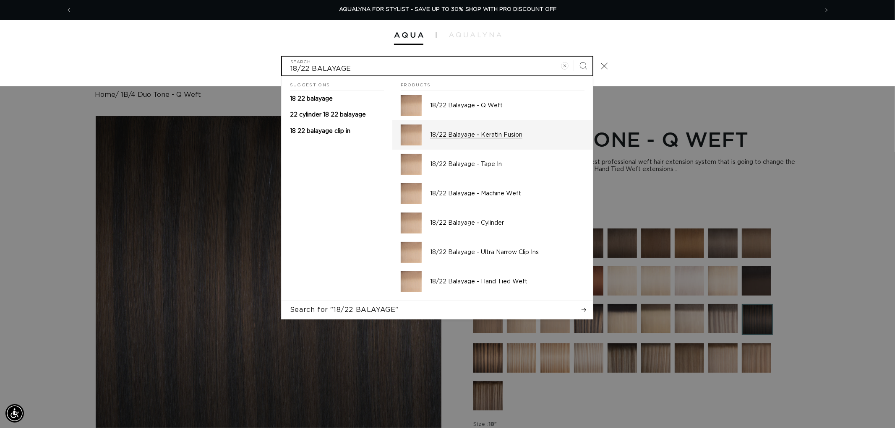 The image size is (895, 428). I want to click on a: 18/22 Balayage - Tape In, so click(493, 164).